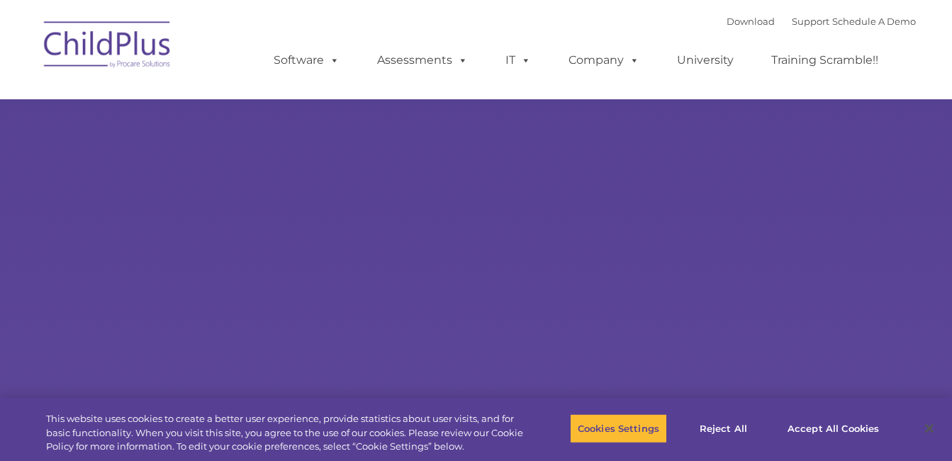 The height and width of the screenshot is (461, 952). What do you see at coordinates (810, 21) in the screenshot?
I see `a: Support` at bounding box center [810, 21].